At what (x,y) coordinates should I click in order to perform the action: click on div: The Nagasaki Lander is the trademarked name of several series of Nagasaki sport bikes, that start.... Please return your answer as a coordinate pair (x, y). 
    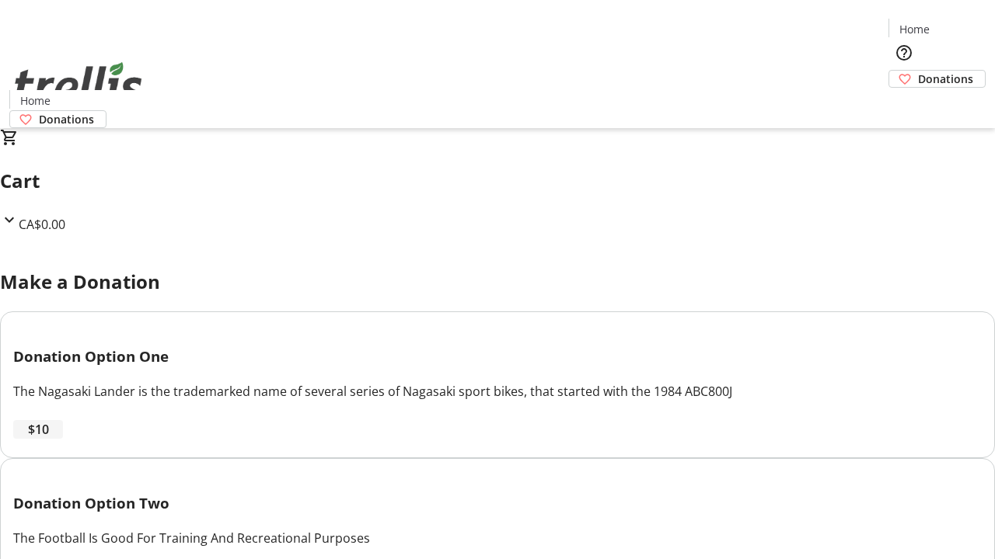
    Looking at the image, I should click on (497, 392).